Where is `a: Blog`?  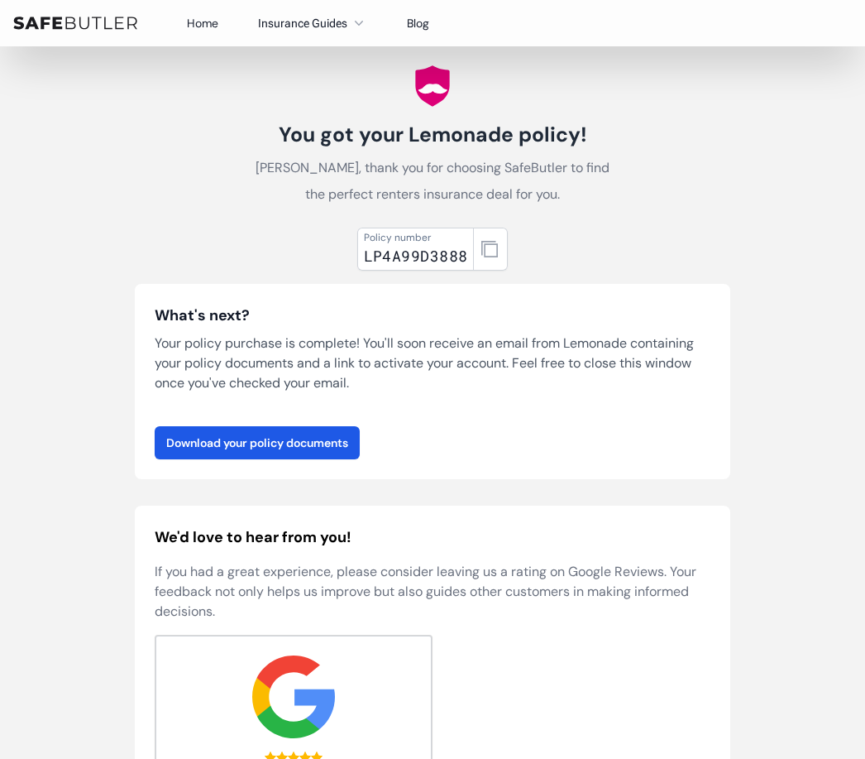
a: Blog is located at coordinates (418, 23).